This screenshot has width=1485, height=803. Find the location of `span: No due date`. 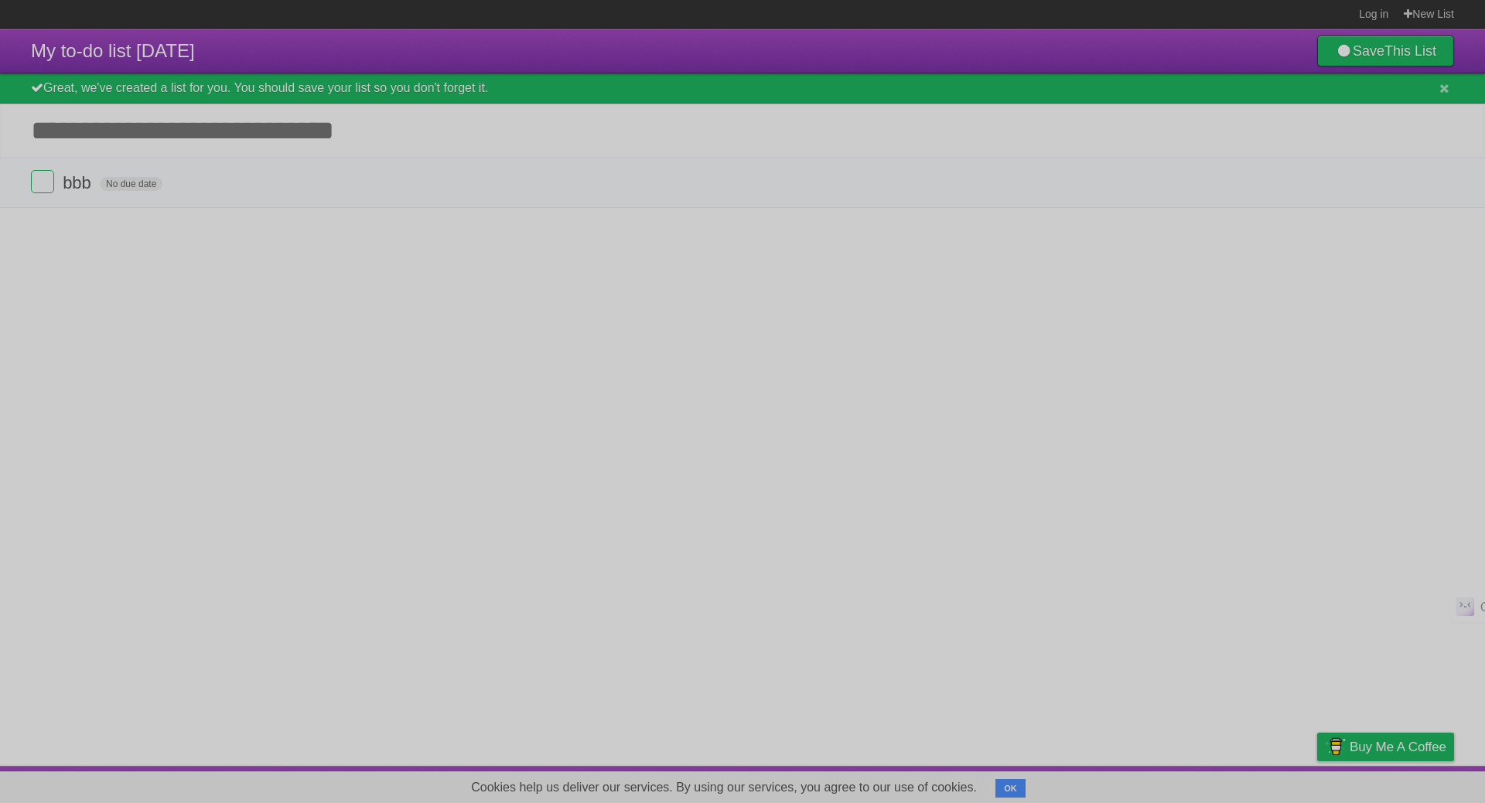

span: No due date is located at coordinates (131, 184).